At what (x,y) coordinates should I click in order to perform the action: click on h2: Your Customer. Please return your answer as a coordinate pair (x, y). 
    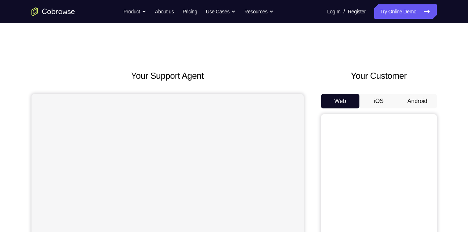
    Looking at the image, I should click on (379, 76).